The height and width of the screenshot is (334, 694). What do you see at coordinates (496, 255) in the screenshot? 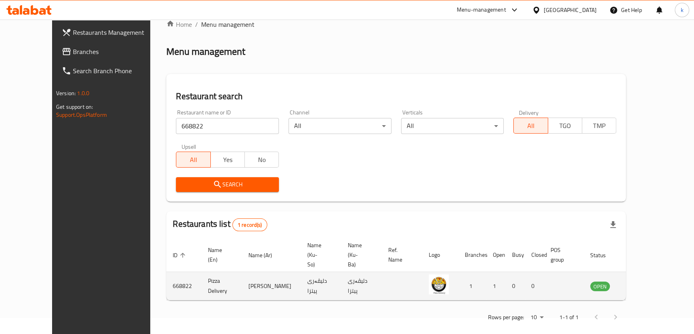
I see `th: Open` at bounding box center [496, 255].